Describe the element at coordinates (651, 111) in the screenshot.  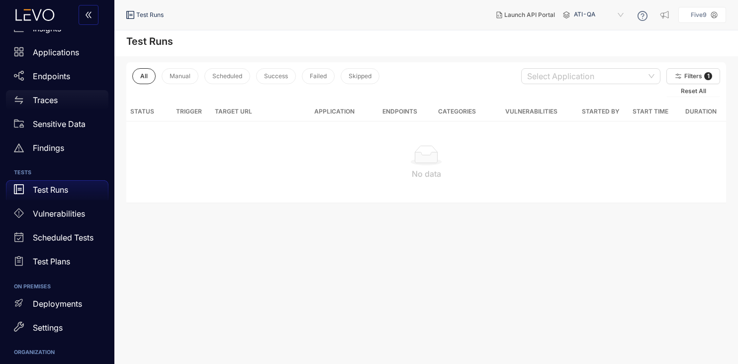
I see `th: Start Time` at that location.